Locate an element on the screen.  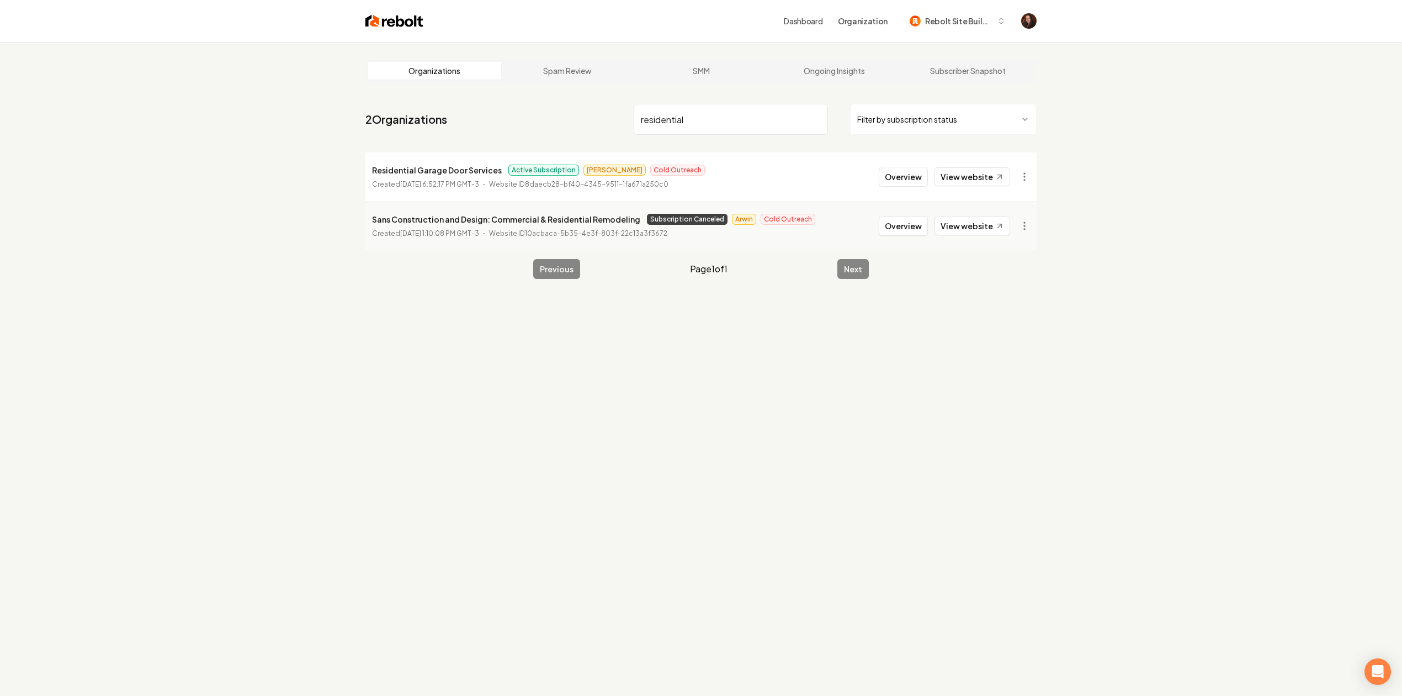
img: Rebolt Site Builder is located at coordinates (915, 21).